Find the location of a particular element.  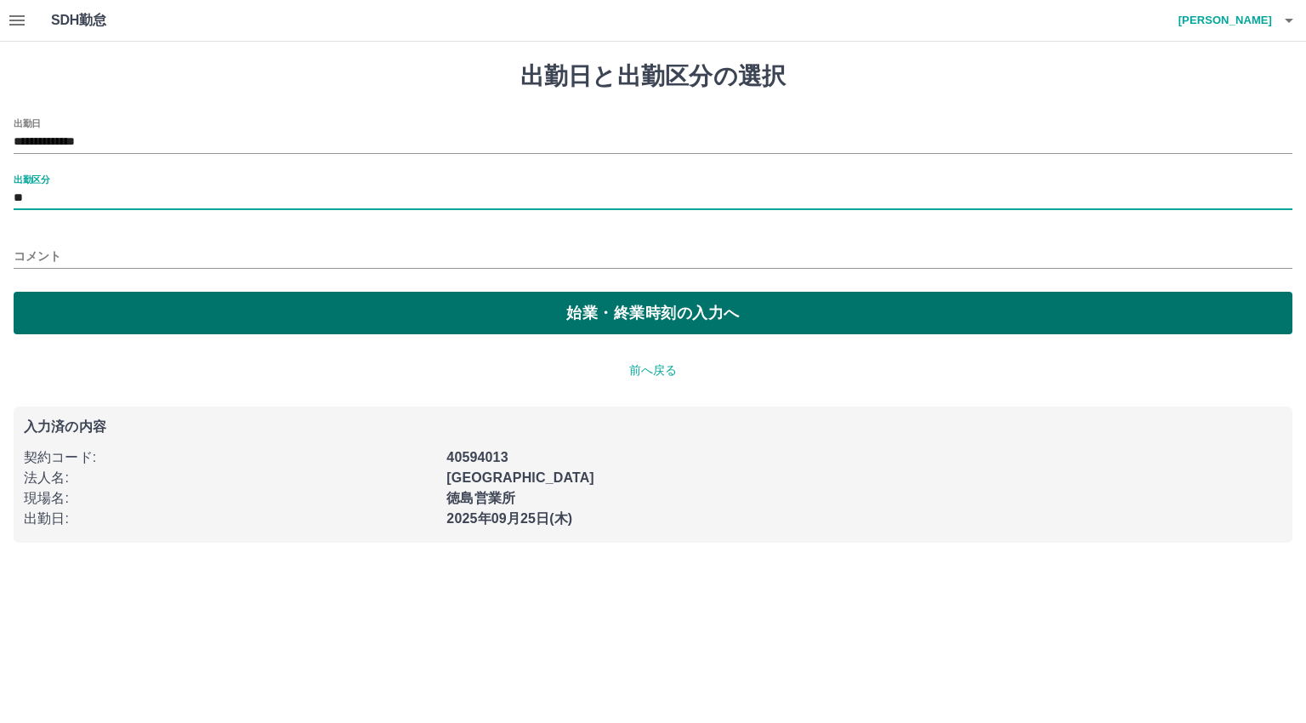

h1: 出勤日と出勤区分の選択 is located at coordinates (653, 77).